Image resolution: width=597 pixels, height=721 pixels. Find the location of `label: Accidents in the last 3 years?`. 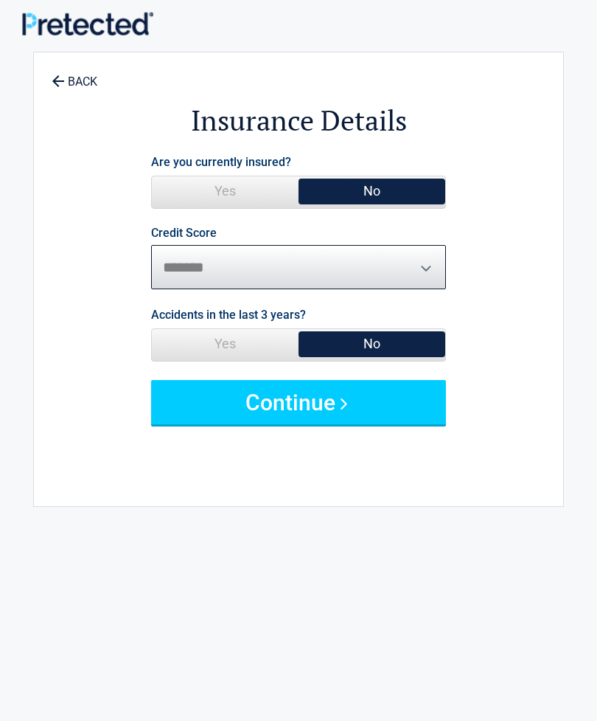

label: Accidents in the last 3 years? is located at coordinates (229, 314).